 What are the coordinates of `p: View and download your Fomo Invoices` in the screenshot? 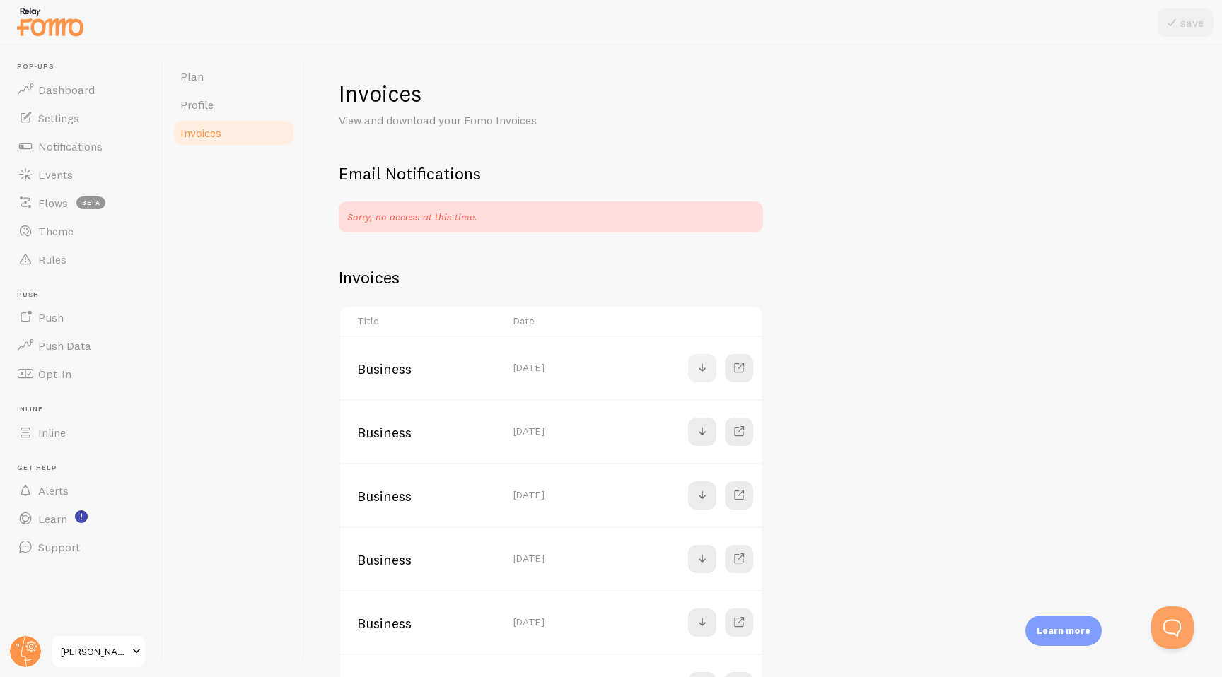 It's located at (508, 120).